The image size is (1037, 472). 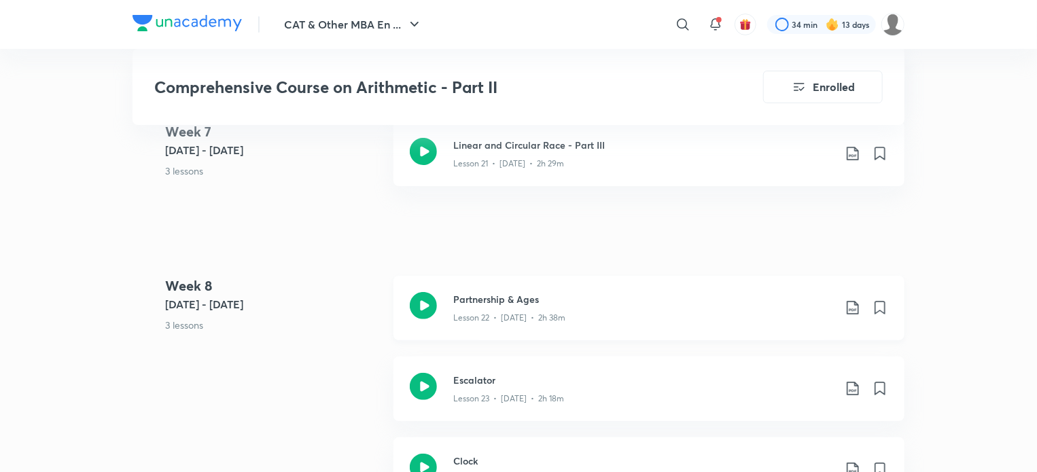 What do you see at coordinates (746, 24) in the screenshot?
I see `button: avatar` at bounding box center [746, 24].